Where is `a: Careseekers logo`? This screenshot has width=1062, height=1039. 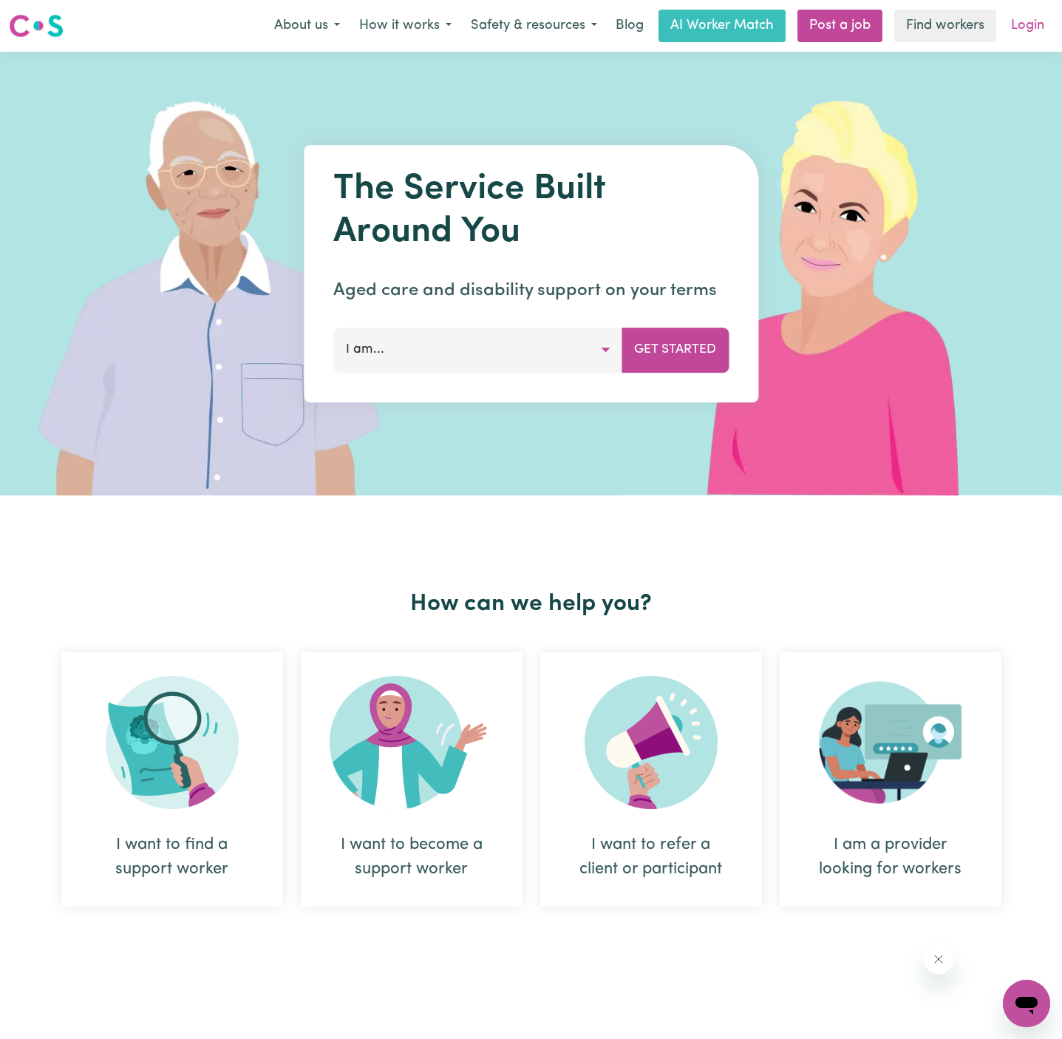
a: Careseekers logo is located at coordinates (36, 26).